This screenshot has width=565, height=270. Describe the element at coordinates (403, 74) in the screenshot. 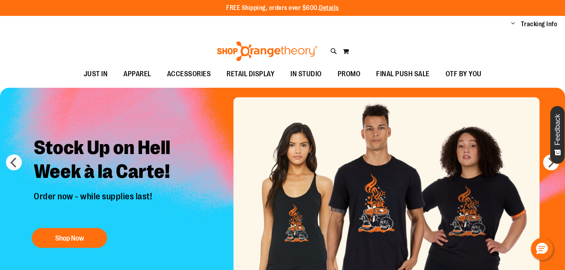

I see `a: FINAL PUSH SALE` at that location.